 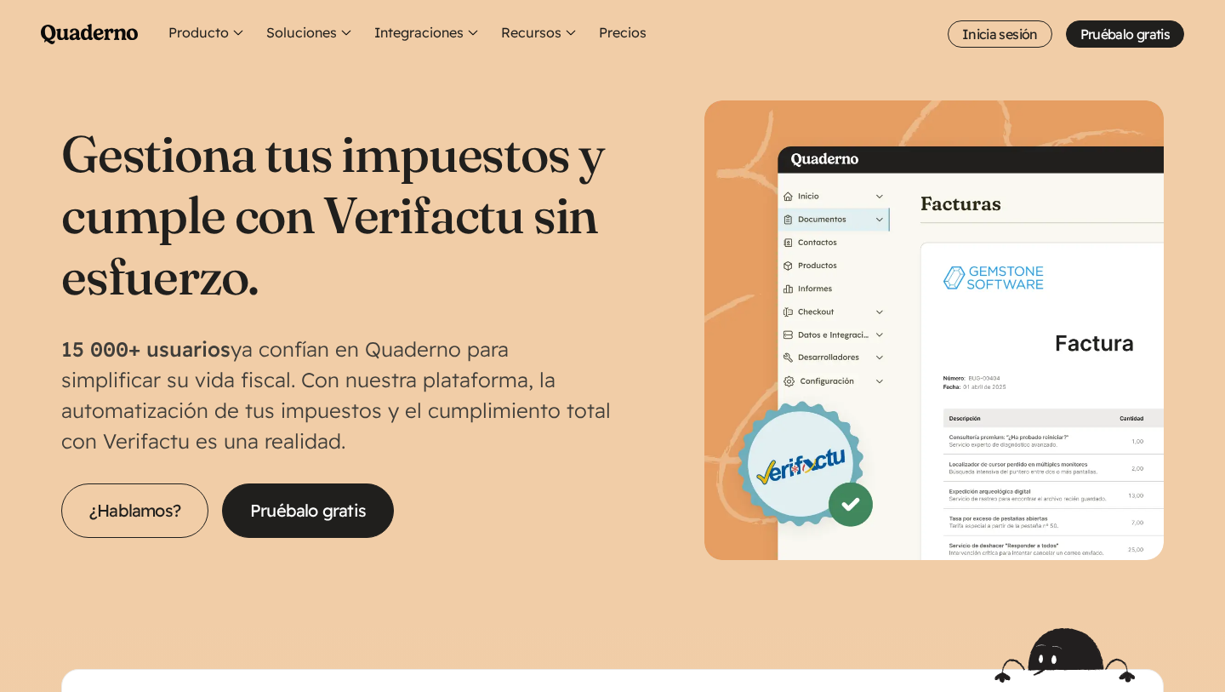 I want to click on h1: Gestiona tus impuestos y cumple con Verifactu sin esfuerzo., so click(x=337, y=214).